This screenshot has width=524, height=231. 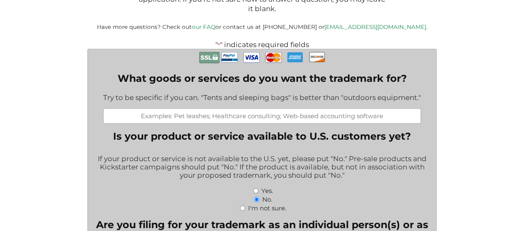 What do you see at coordinates (262, 78) in the screenshot?
I see `label: What goods or services do you want the trademark for?` at bounding box center [262, 78].